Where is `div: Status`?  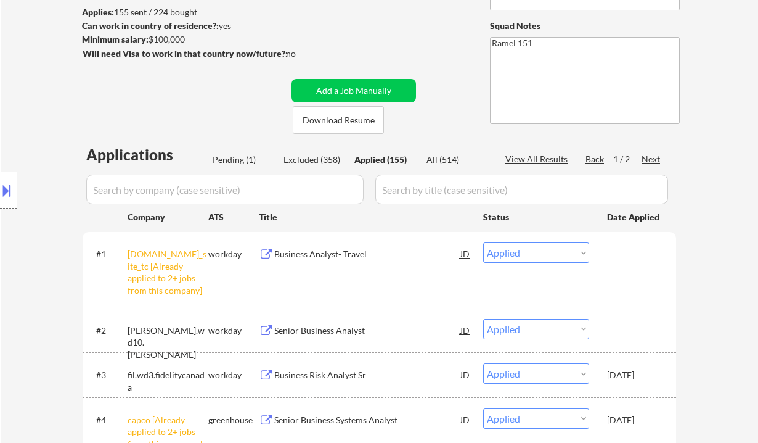 div: Status is located at coordinates (536, 216).